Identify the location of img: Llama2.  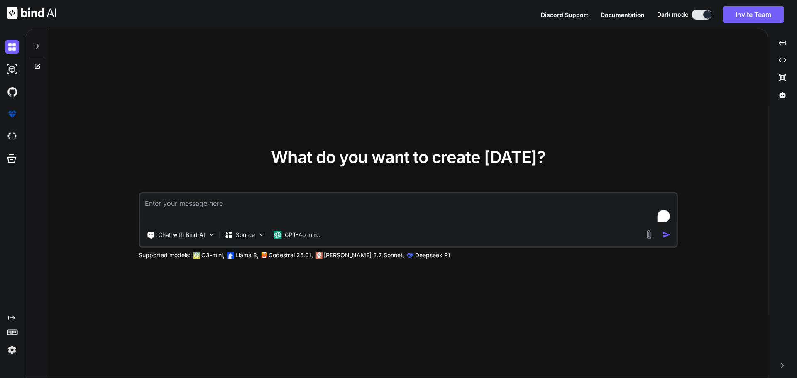
(230, 255).